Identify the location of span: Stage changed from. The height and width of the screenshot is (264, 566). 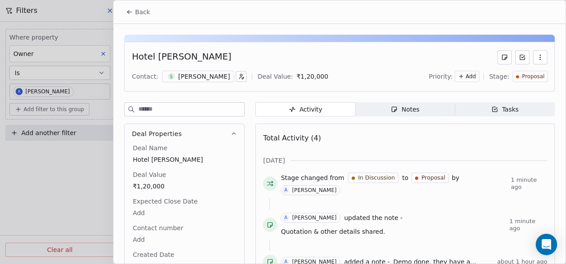
(312, 178).